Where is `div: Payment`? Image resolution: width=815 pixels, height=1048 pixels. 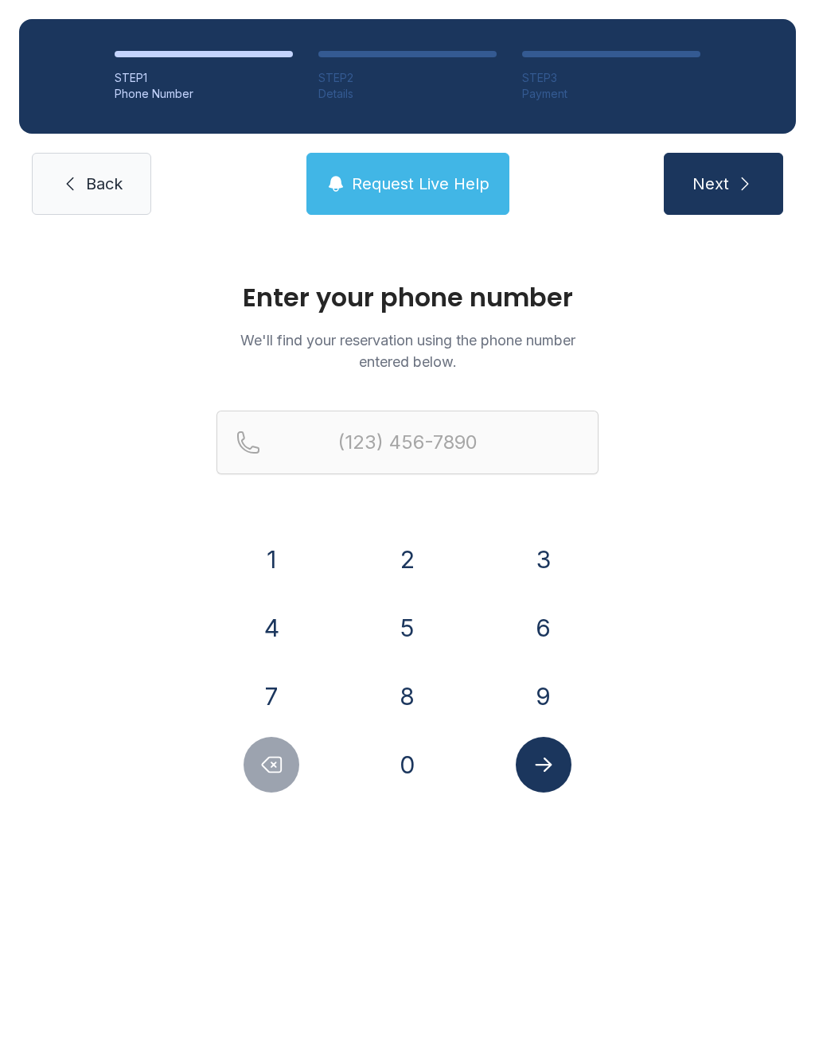
div: Payment is located at coordinates (611, 94).